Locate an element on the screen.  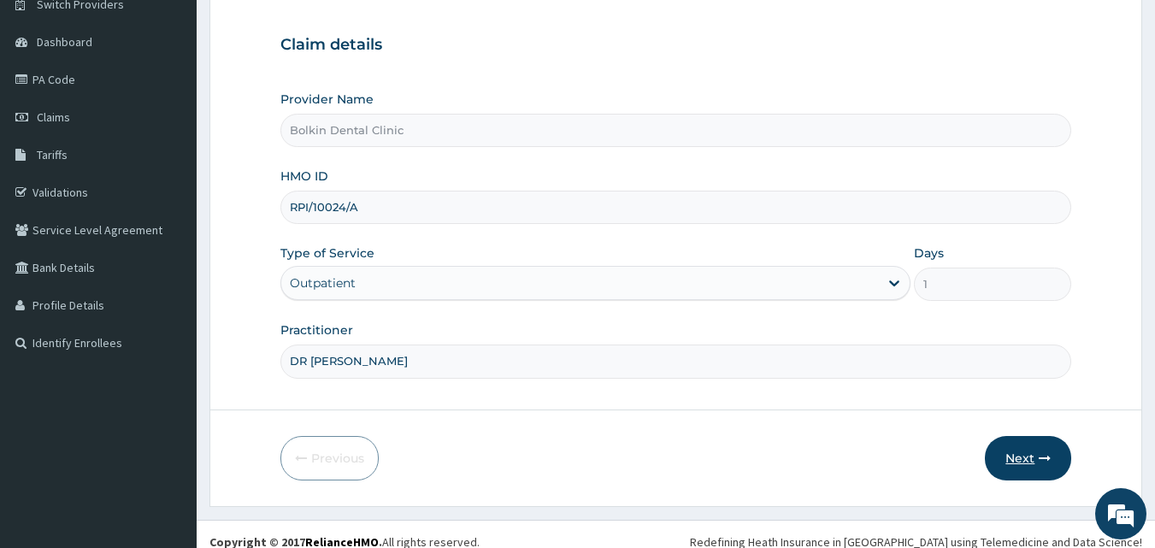
span: Claims is located at coordinates (53, 117).